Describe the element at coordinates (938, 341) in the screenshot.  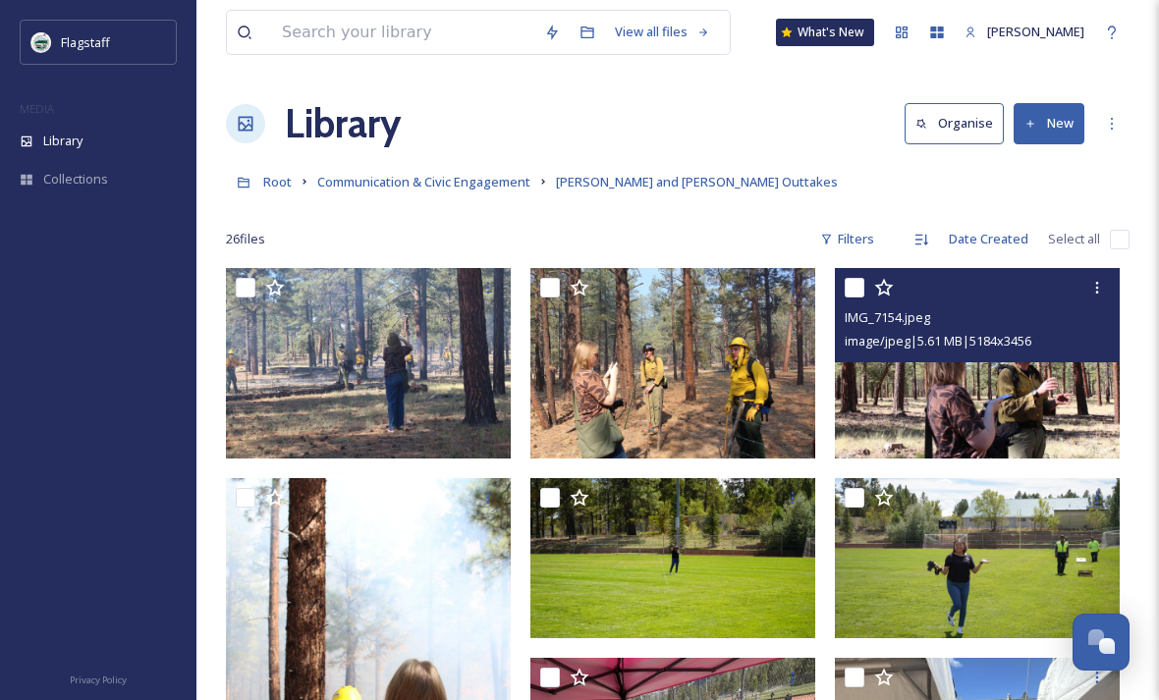
I see `span: image/jpeg | 5.61 MB | 5184 x 3456` at that location.